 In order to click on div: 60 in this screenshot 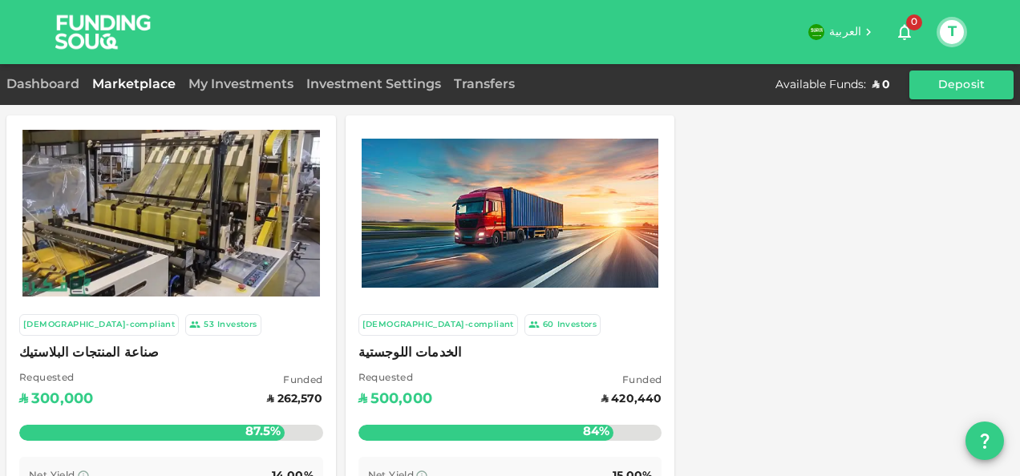, I will do `click(548, 325)`.